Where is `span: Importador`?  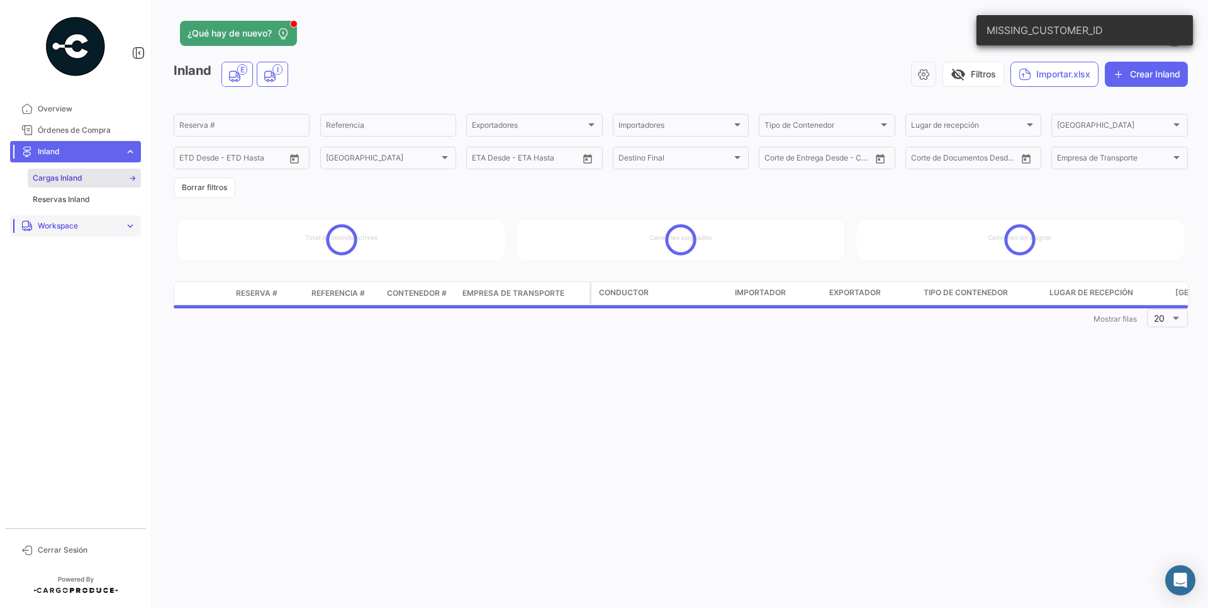 span: Importador is located at coordinates (760, 292).